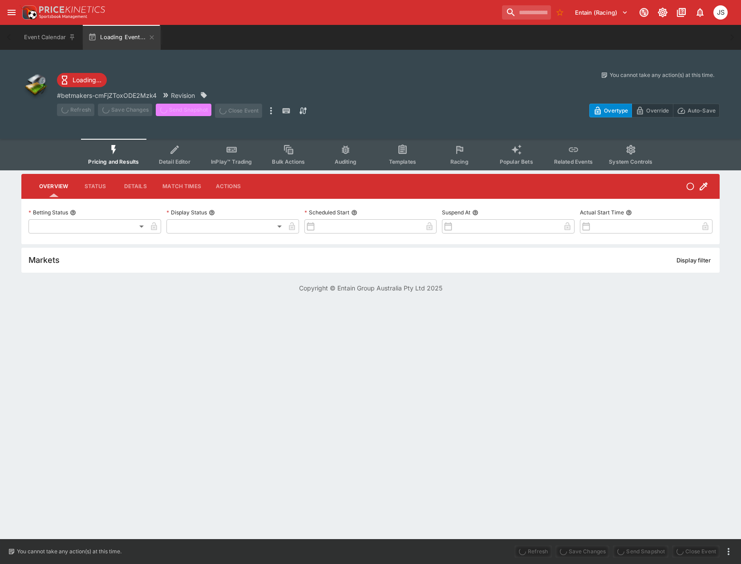 This screenshot has width=741, height=564. What do you see at coordinates (721, 12) in the screenshot?
I see `div: John Seaton` at bounding box center [721, 12].